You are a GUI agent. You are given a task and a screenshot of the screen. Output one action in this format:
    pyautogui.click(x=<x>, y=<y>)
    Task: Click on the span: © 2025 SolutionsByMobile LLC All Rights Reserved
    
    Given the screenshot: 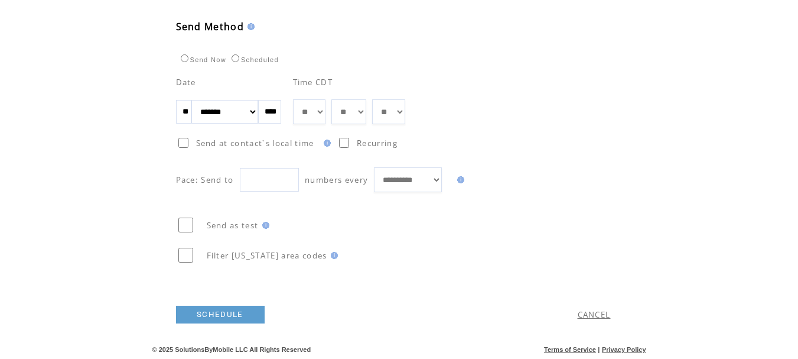 What is the action you would take?
    pyautogui.click(x=232, y=349)
    